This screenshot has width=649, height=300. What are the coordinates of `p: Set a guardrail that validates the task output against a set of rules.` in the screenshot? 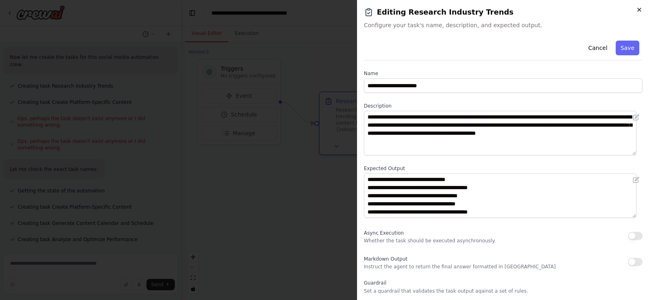 It's located at (503, 291).